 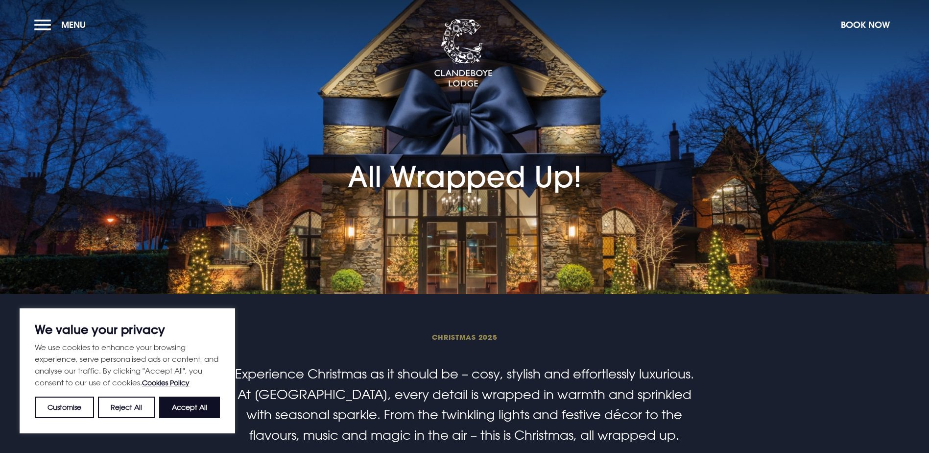 What do you see at coordinates (865, 24) in the screenshot?
I see `button: Book Now` at bounding box center [865, 24].